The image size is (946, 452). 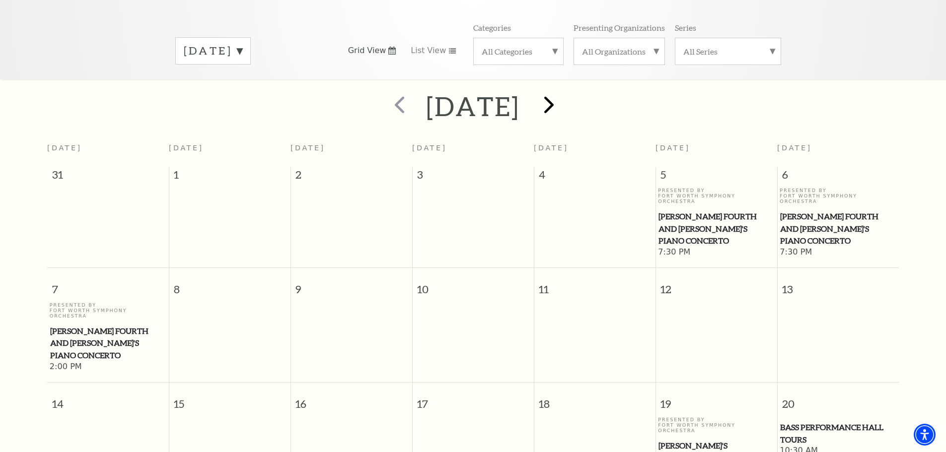 I want to click on span: 16, so click(x=352, y=400).